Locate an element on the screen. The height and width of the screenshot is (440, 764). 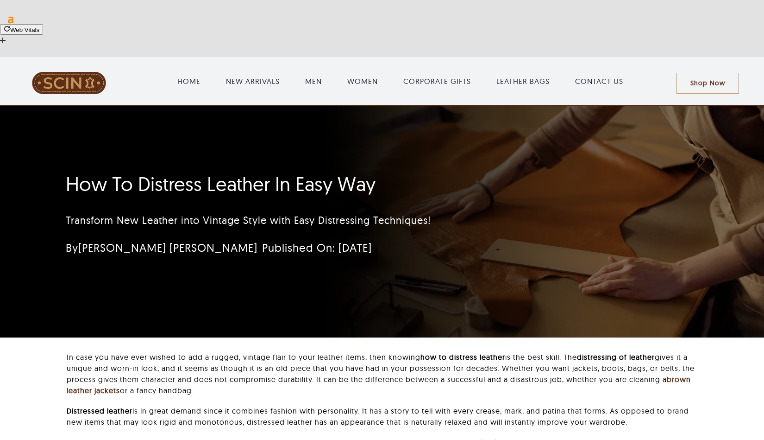
a: LEATHER BAGS is located at coordinates (523, 81).